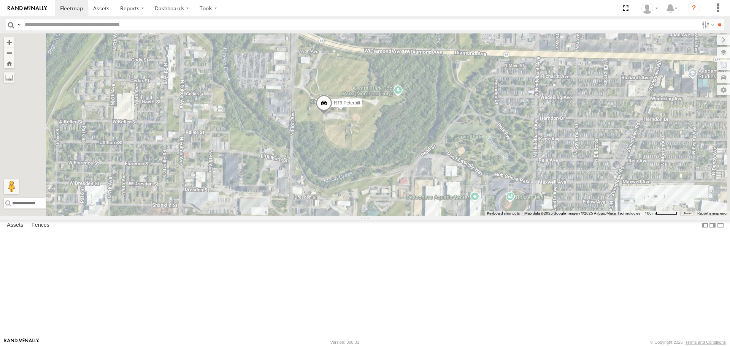 This screenshot has width=730, height=346. I want to click on button: Zoom in, so click(9, 42).